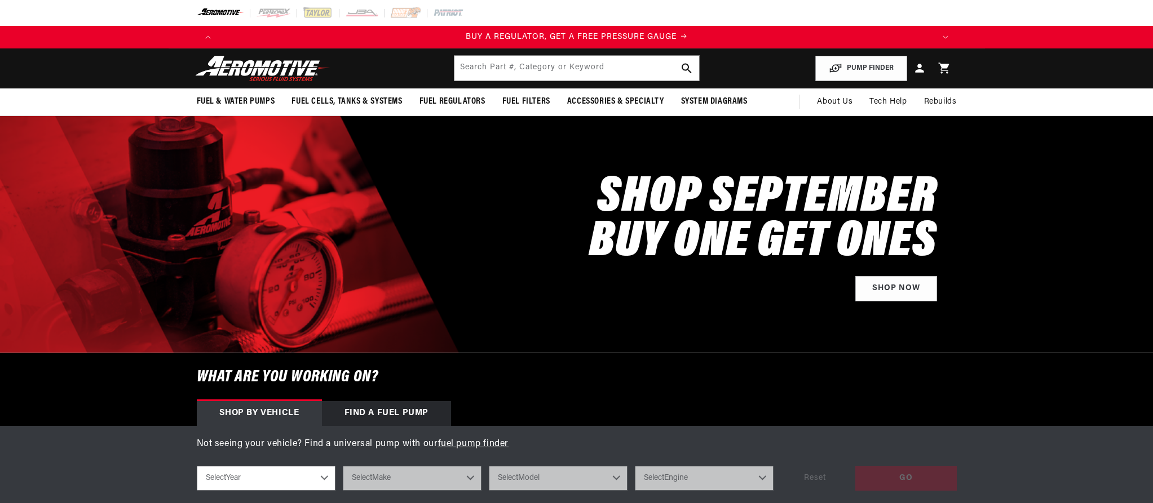 The image size is (1153, 503). I want to click on summary: Tech Help, so click(888, 102).